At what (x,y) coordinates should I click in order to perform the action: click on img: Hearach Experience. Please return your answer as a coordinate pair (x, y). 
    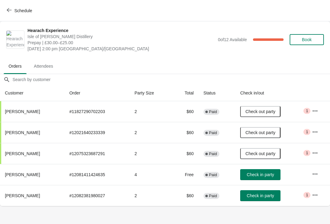
    Looking at the image, I should click on (15, 40).